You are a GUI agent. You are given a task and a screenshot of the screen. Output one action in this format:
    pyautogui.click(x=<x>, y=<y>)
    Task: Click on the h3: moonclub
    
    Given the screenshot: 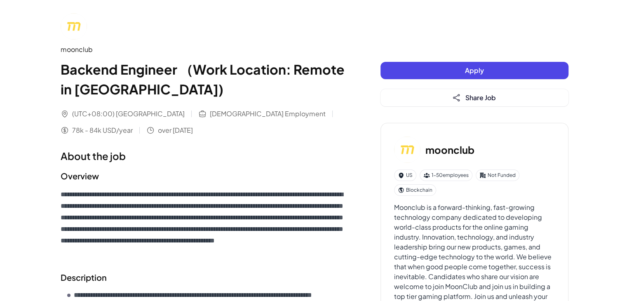 What is the action you would take?
    pyautogui.click(x=449, y=150)
    